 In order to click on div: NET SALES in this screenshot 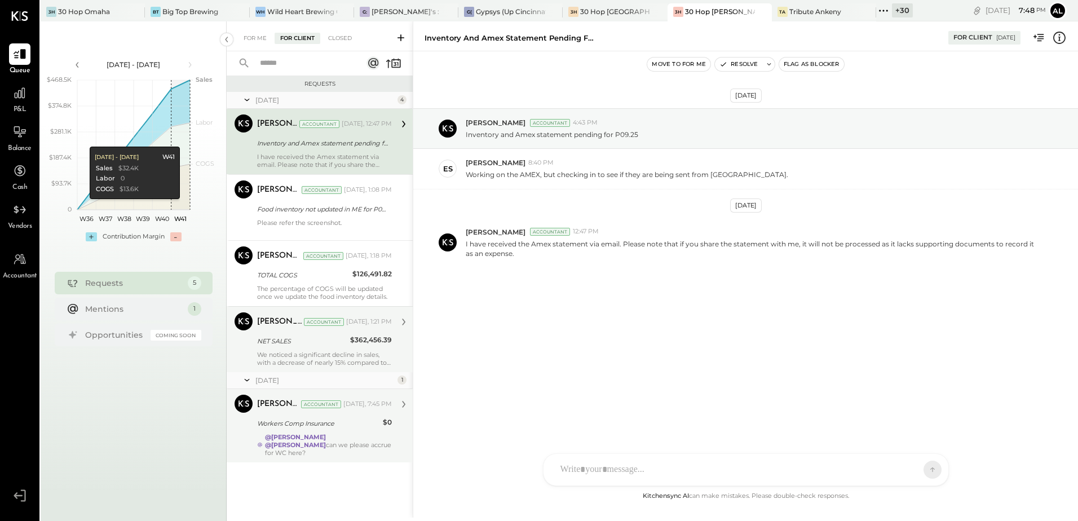, I will do `click(302, 341)`.